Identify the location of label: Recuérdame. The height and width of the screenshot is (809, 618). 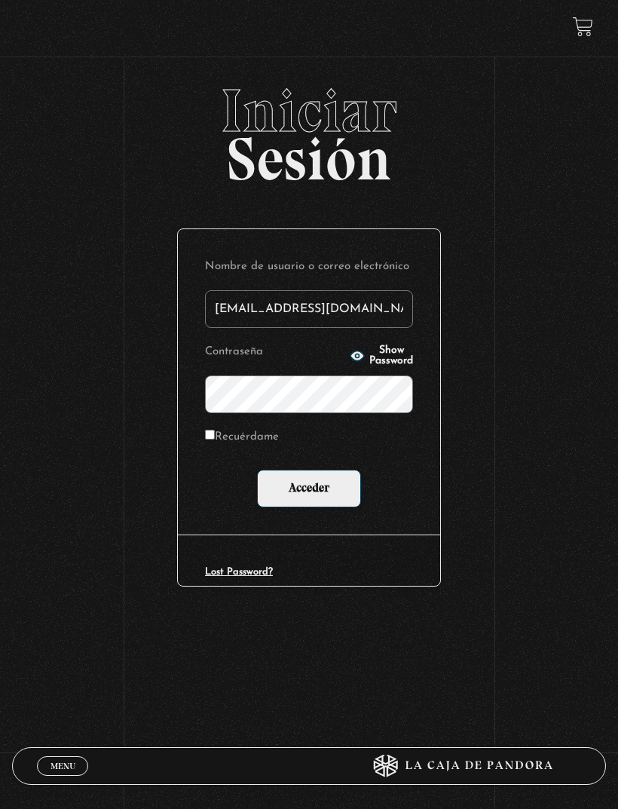
(242, 437).